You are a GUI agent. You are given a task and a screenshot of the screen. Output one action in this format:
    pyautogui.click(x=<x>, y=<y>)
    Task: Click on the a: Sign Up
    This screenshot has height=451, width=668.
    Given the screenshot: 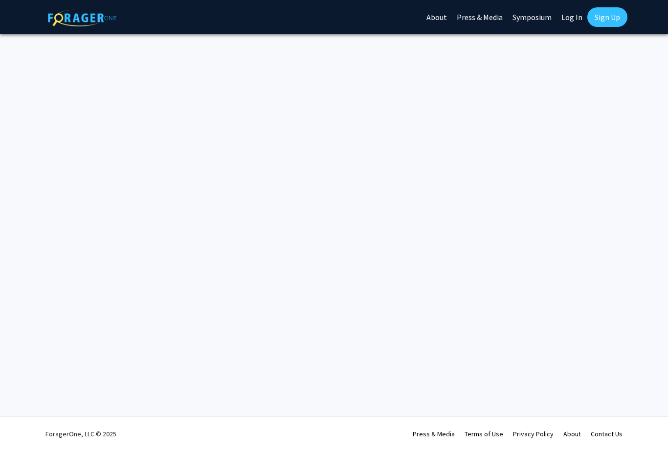 What is the action you would take?
    pyautogui.click(x=608, y=17)
    